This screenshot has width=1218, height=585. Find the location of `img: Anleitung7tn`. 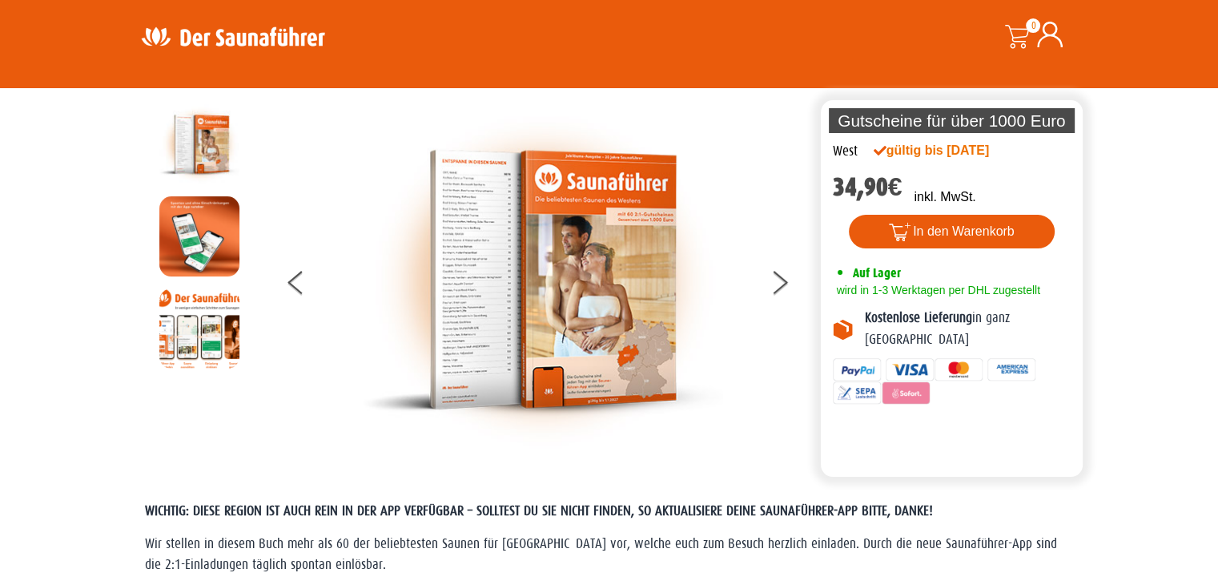

img: Anleitung7tn is located at coordinates (199, 328).